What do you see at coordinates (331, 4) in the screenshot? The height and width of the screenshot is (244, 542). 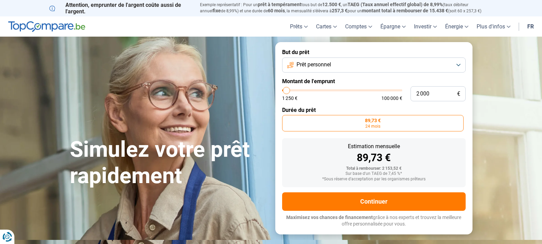 I see `span: 12.500 €` at bounding box center [331, 4].